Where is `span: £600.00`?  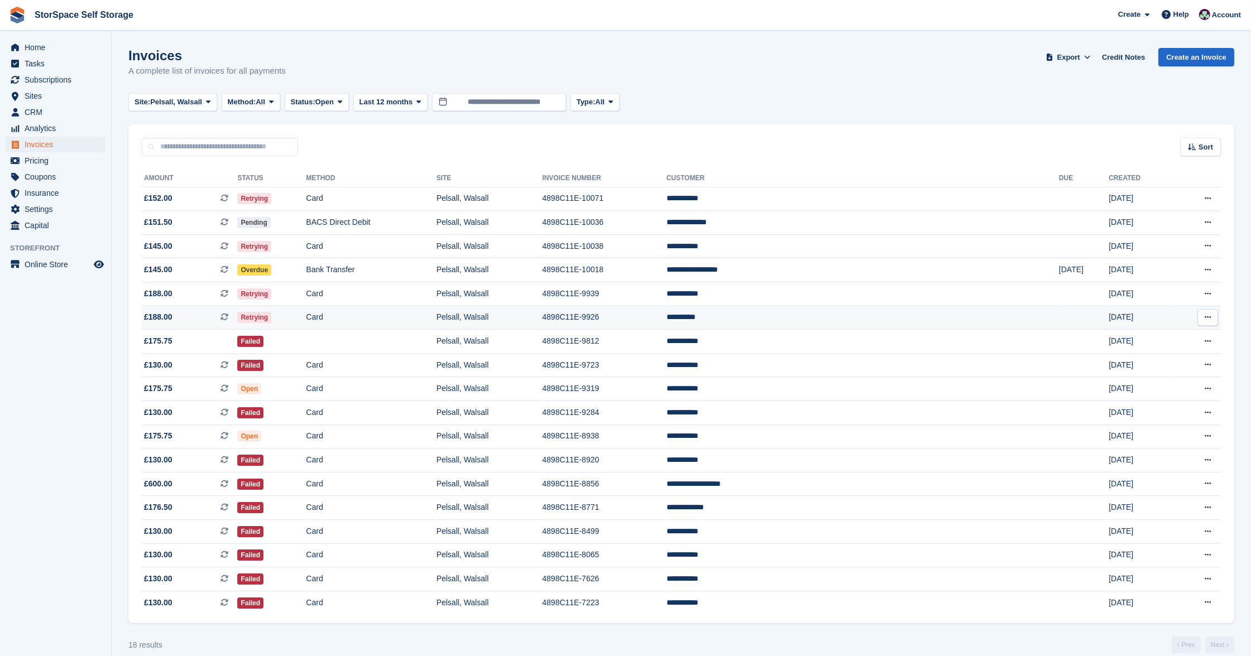 span: £600.00 is located at coordinates (158, 484).